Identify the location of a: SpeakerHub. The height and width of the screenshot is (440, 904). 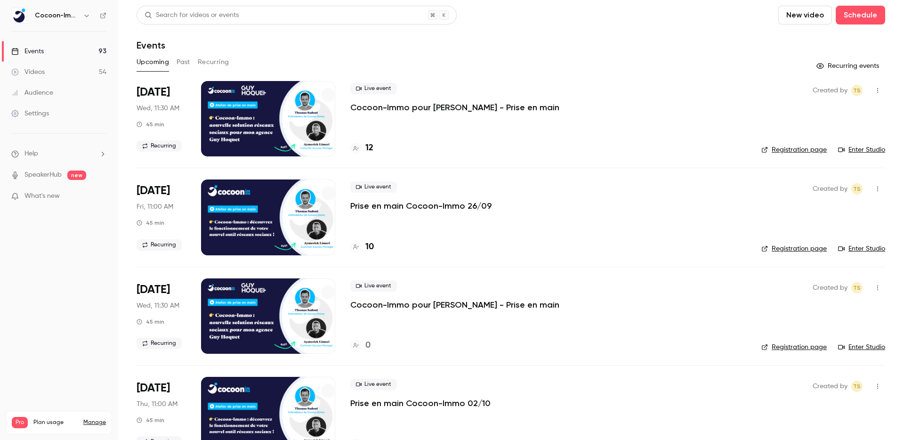
(43, 175).